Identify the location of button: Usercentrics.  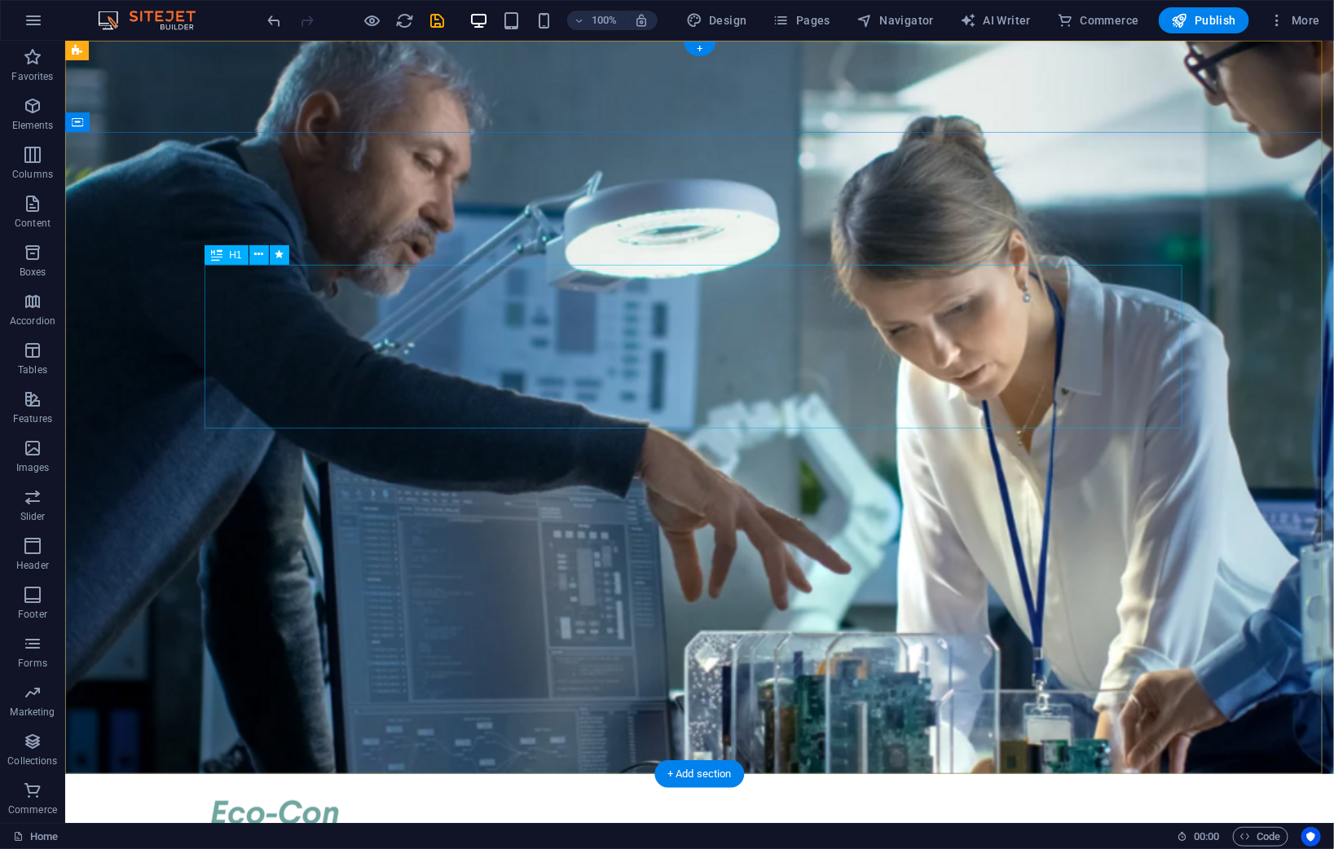
(1311, 837).